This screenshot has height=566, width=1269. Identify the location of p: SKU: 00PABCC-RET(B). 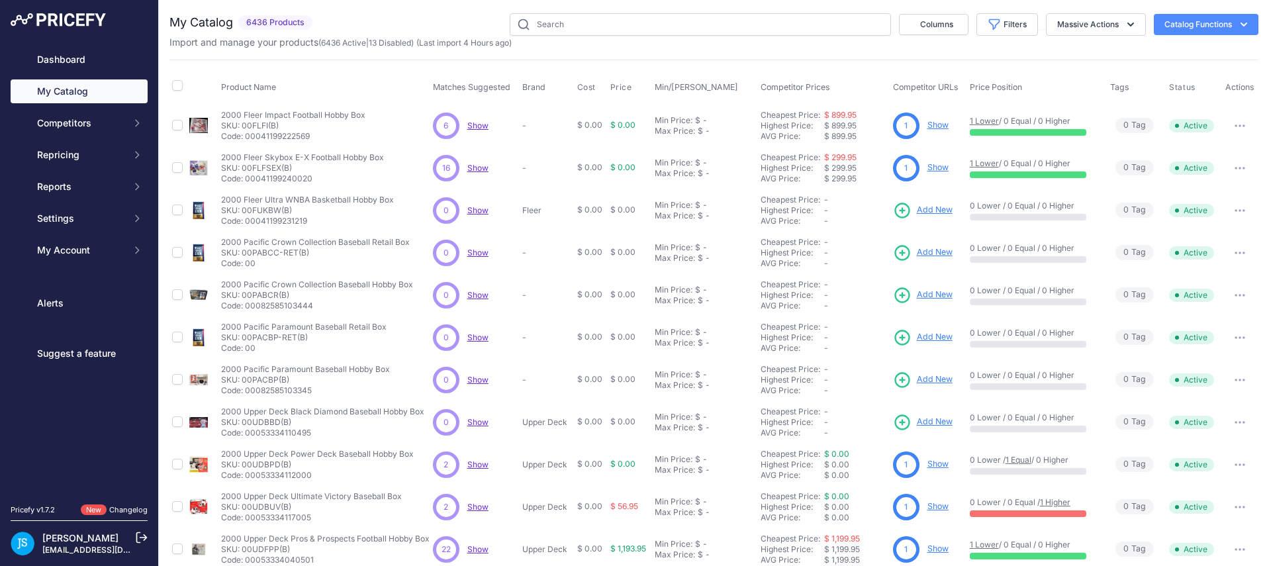
(315, 253).